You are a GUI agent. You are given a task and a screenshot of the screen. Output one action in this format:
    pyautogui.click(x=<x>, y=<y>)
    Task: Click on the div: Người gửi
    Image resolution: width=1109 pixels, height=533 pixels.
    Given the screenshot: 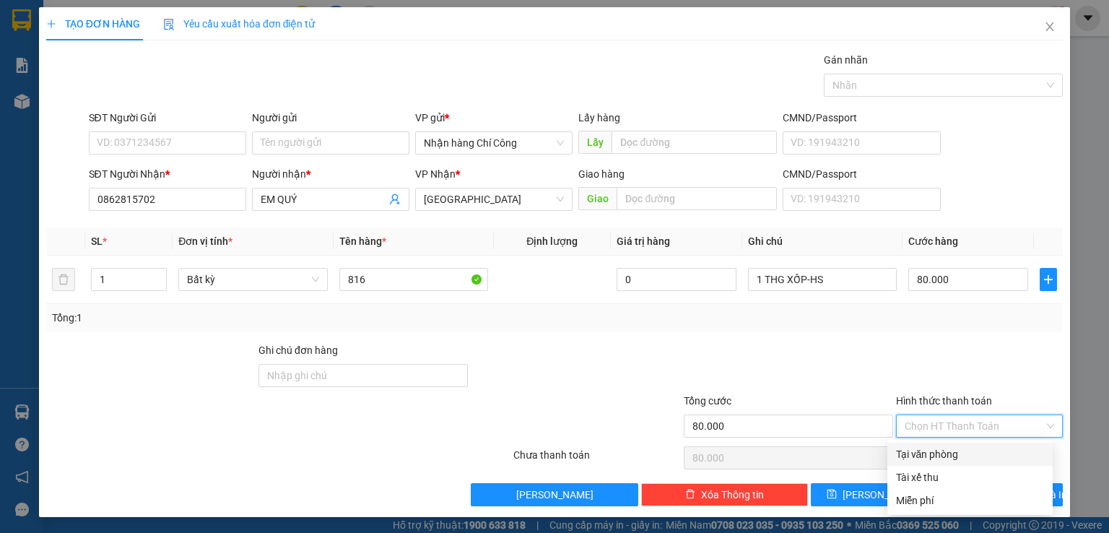 What is the action you would take?
    pyautogui.click(x=331, y=118)
    